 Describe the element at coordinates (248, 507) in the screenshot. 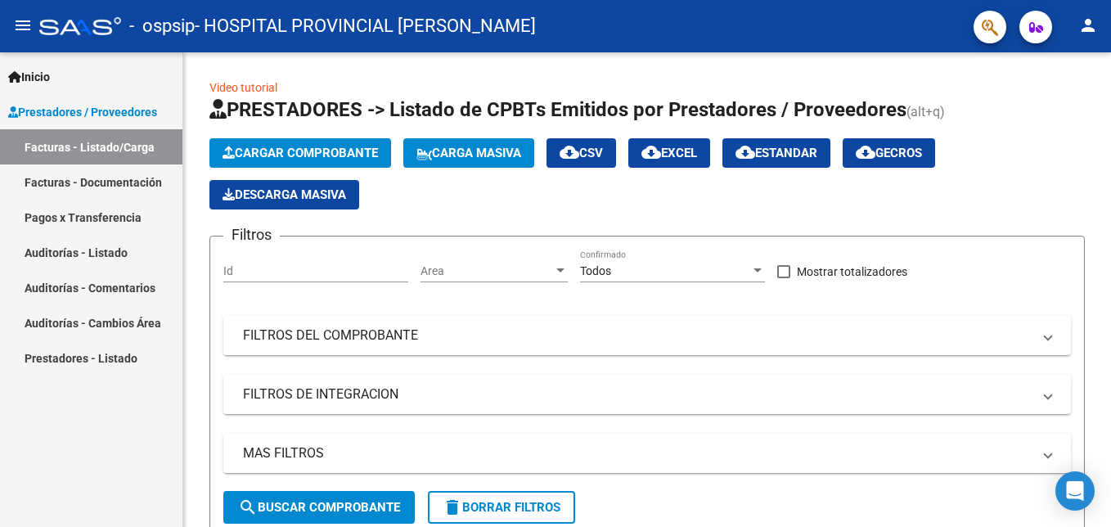

I see `mat-icon: search` at that location.